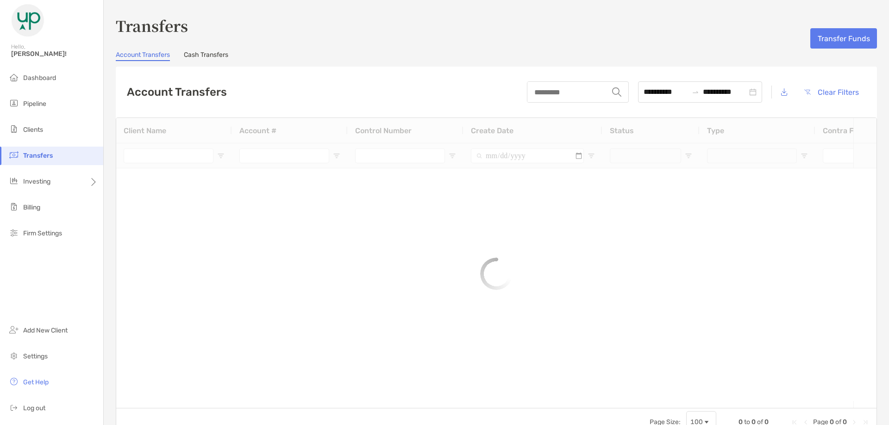  I want to click on img: input icon, so click(617, 92).